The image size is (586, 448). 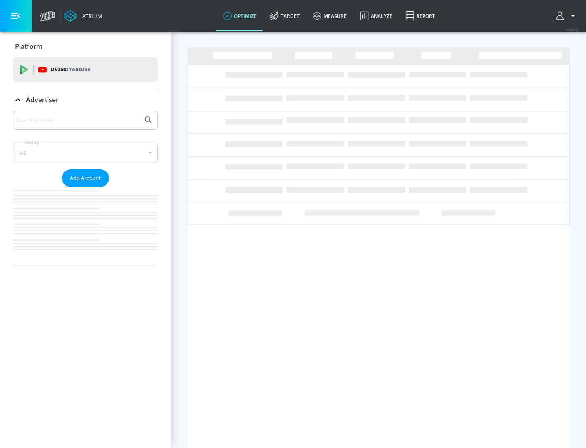 What do you see at coordinates (42, 100) in the screenshot?
I see `p: Advertiser` at bounding box center [42, 100].